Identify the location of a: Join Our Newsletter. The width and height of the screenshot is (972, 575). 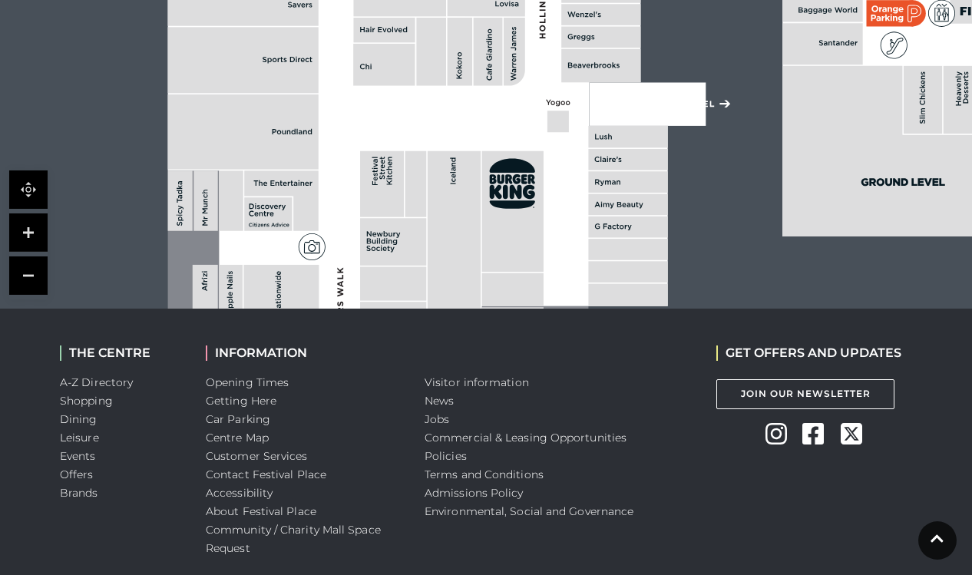
(805, 394).